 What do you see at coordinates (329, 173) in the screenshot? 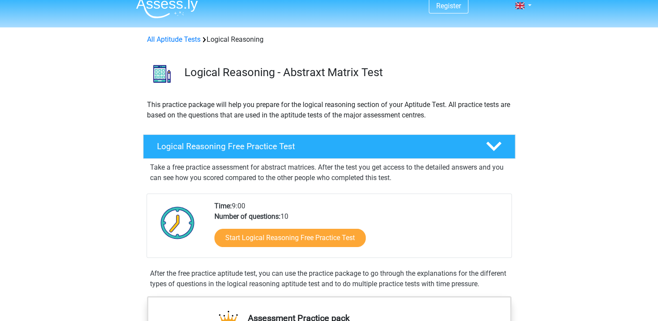
I see `p: Take a free practice assessment for abstract matrices. After the test you get access to the detai...` at bounding box center [329, 173].